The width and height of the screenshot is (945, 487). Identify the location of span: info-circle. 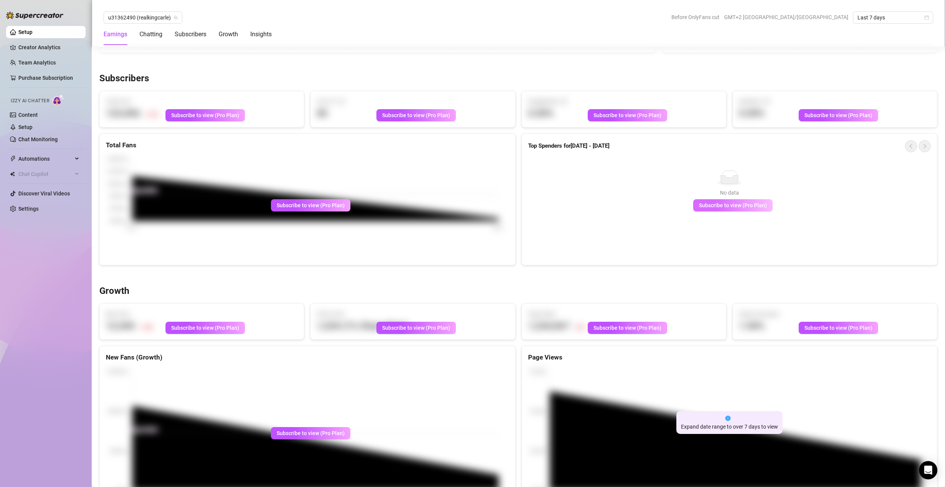
(728, 419).